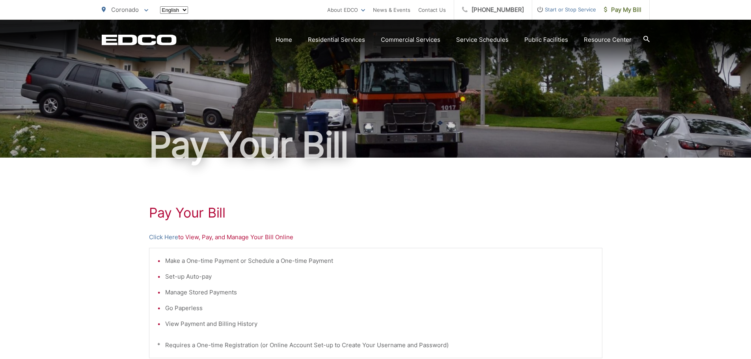  What do you see at coordinates (608, 40) in the screenshot?
I see `a: Resource Center` at bounding box center [608, 40].